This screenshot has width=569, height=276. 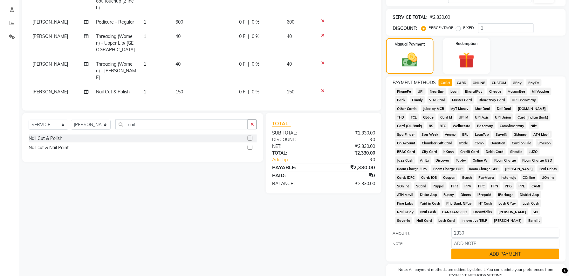 I want to click on span: UPI Union, so click(x=504, y=117).